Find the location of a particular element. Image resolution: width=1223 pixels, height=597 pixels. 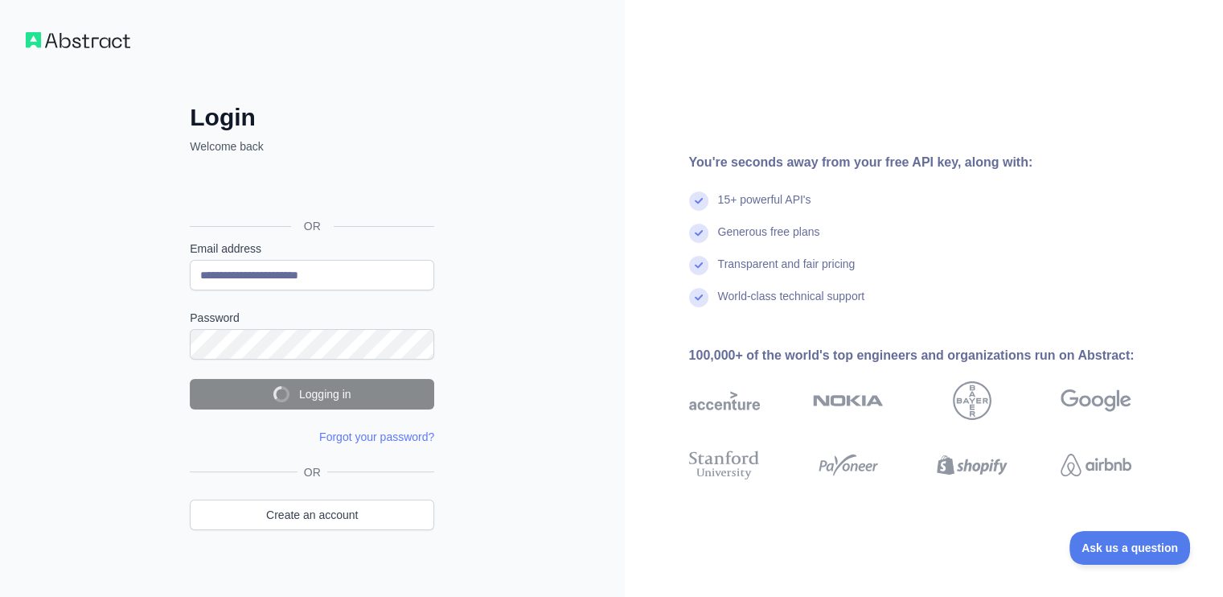

div: 15+ powerful API's is located at coordinates (765, 208).